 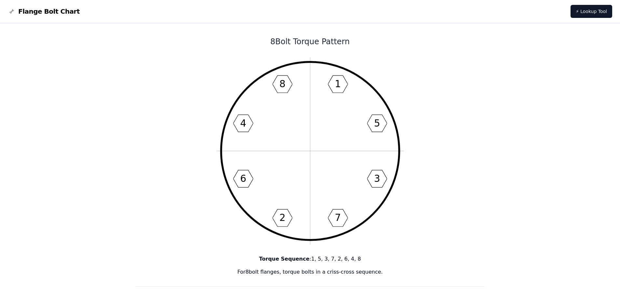 I want to click on h1: 8 Bolt Torque Pattern, so click(x=310, y=42).